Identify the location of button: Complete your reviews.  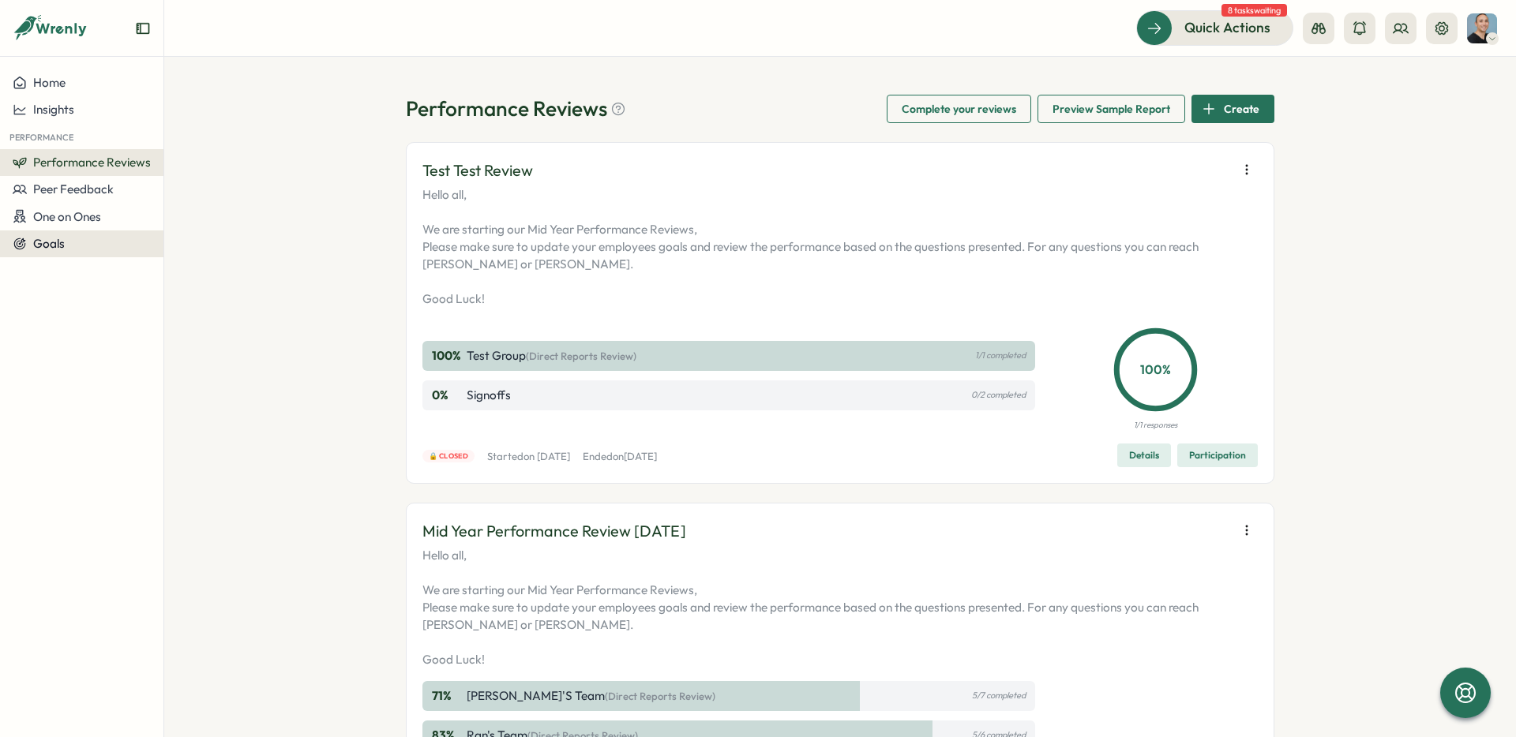
(959, 109).